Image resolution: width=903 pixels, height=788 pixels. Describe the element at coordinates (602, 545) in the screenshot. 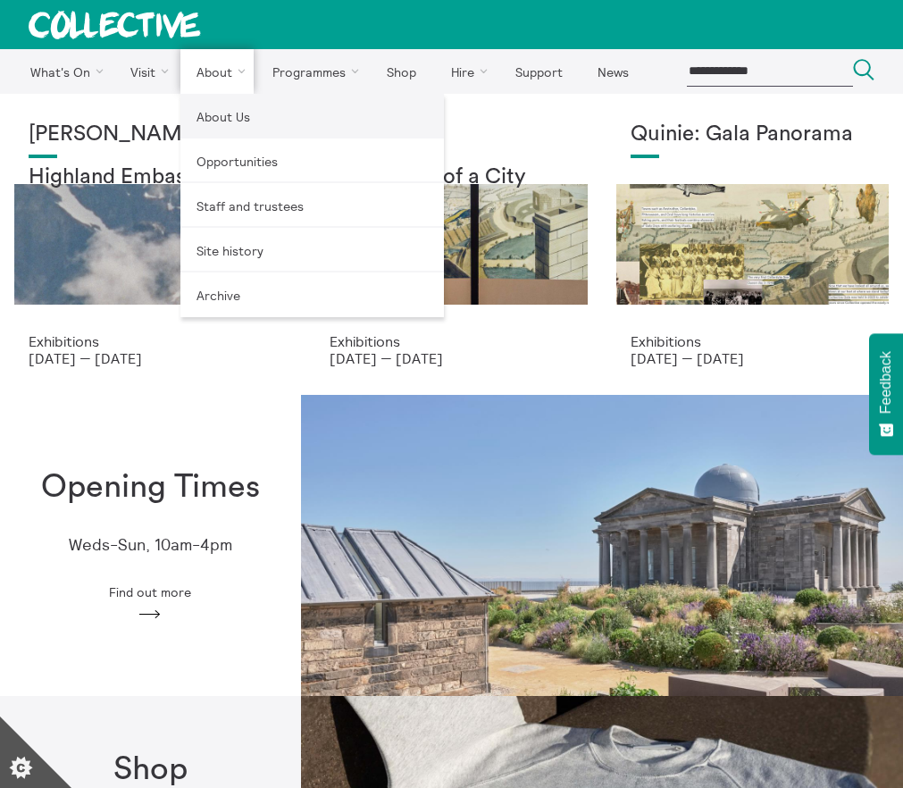

I see `img: Collective Gallery 2019 Photo Tom Nolan 236 2` at that location.